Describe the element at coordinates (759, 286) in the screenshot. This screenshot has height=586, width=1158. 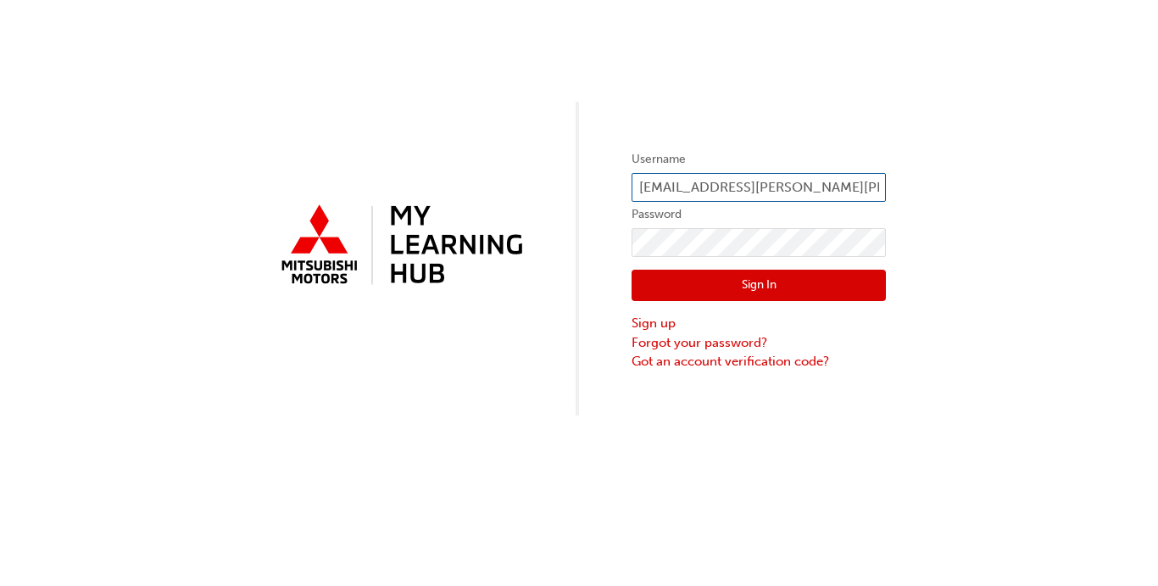
I see `button: Sign In` at that location.